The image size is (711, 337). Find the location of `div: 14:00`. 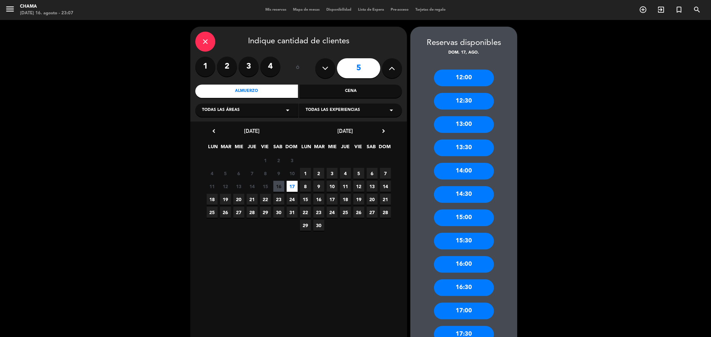

div: 14:00 is located at coordinates (464, 171).